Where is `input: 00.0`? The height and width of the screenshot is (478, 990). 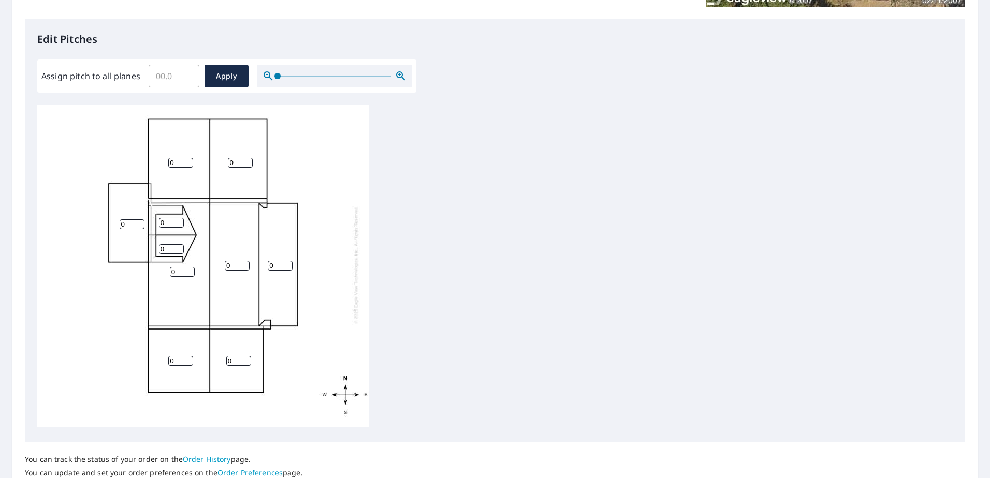
input: 00.0 is located at coordinates (174, 76).